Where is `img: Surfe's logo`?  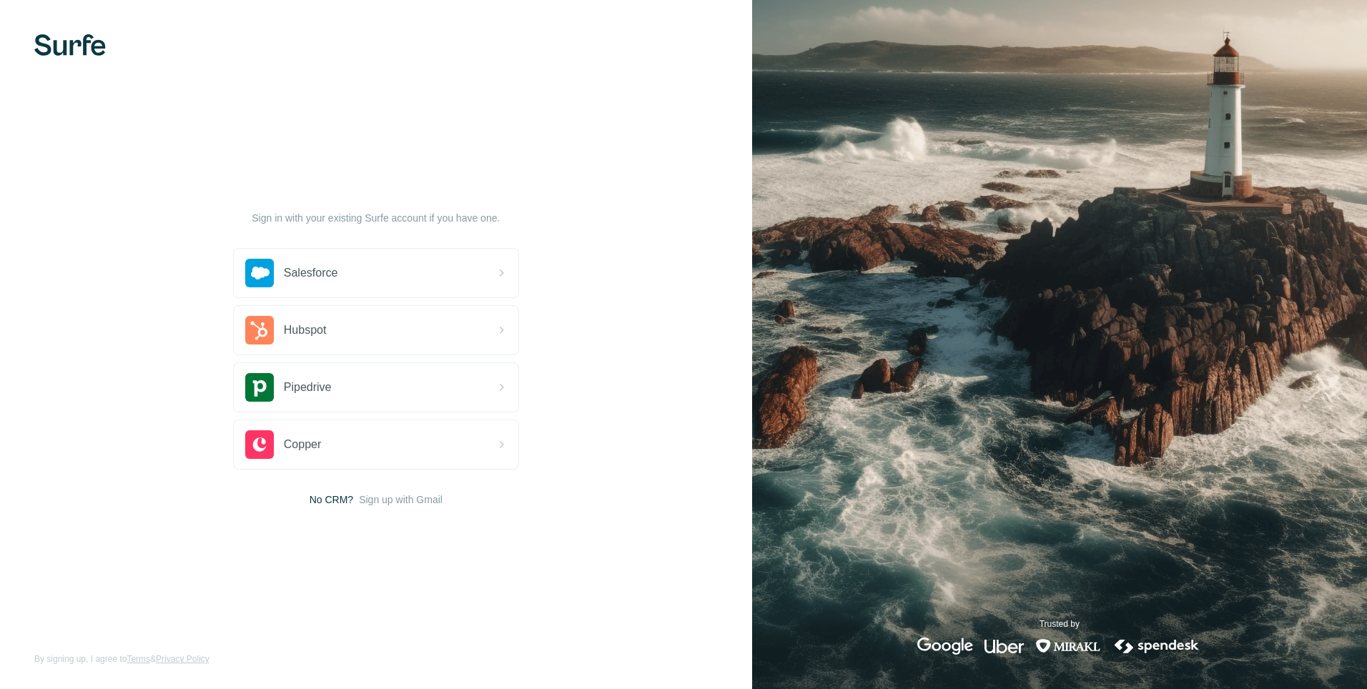 img: Surfe's logo is located at coordinates (70, 45).